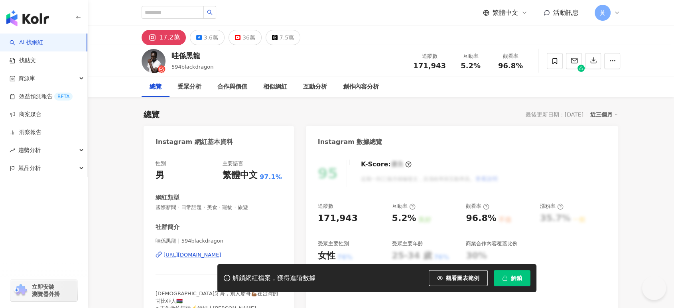 This screenshot has width=674, height=308. I want to click on div: 近三個月, so click(604, 114).